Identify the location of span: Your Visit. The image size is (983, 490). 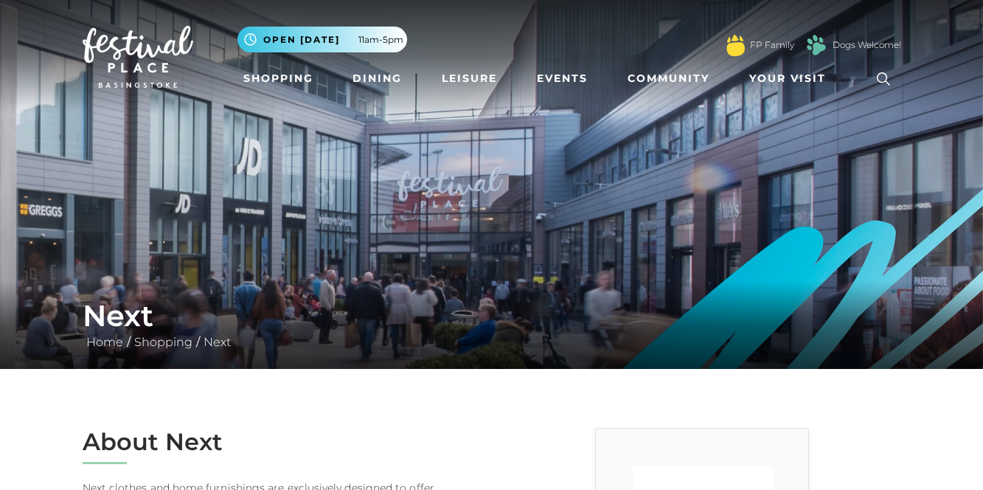
(788, 78).